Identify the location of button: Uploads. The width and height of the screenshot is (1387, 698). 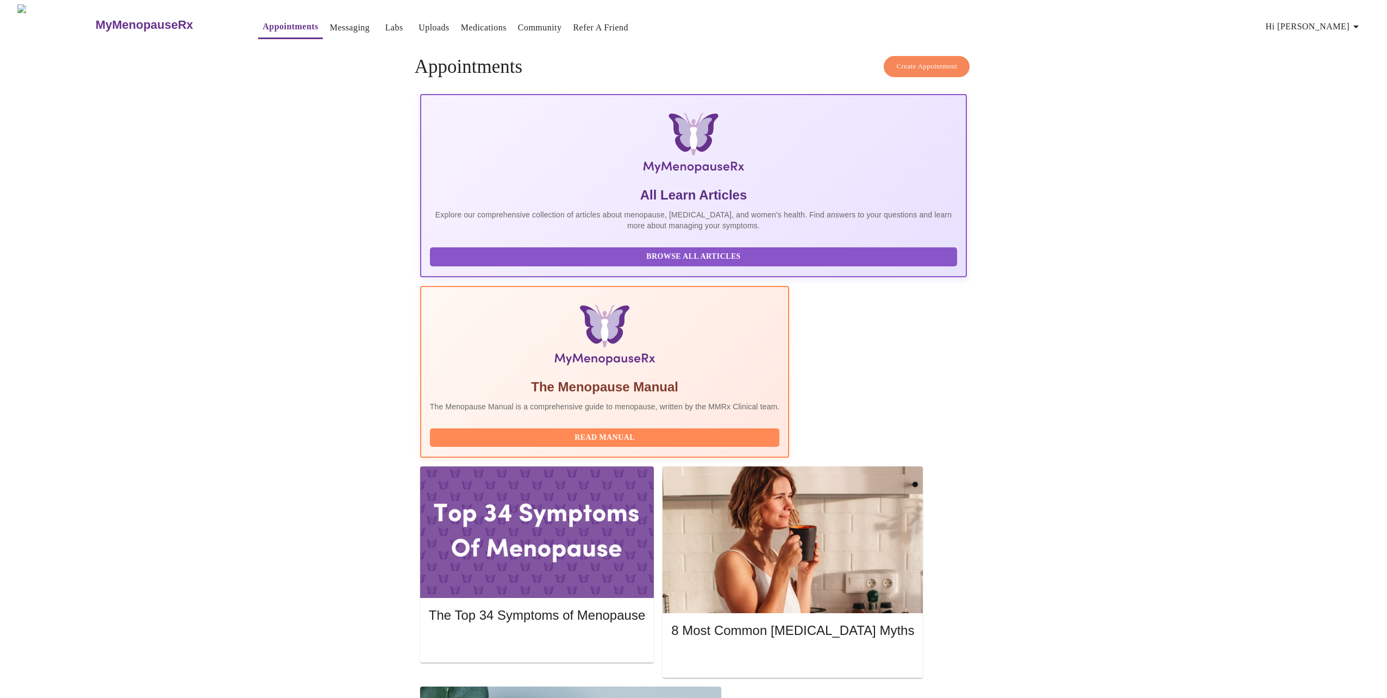
(434, 28).